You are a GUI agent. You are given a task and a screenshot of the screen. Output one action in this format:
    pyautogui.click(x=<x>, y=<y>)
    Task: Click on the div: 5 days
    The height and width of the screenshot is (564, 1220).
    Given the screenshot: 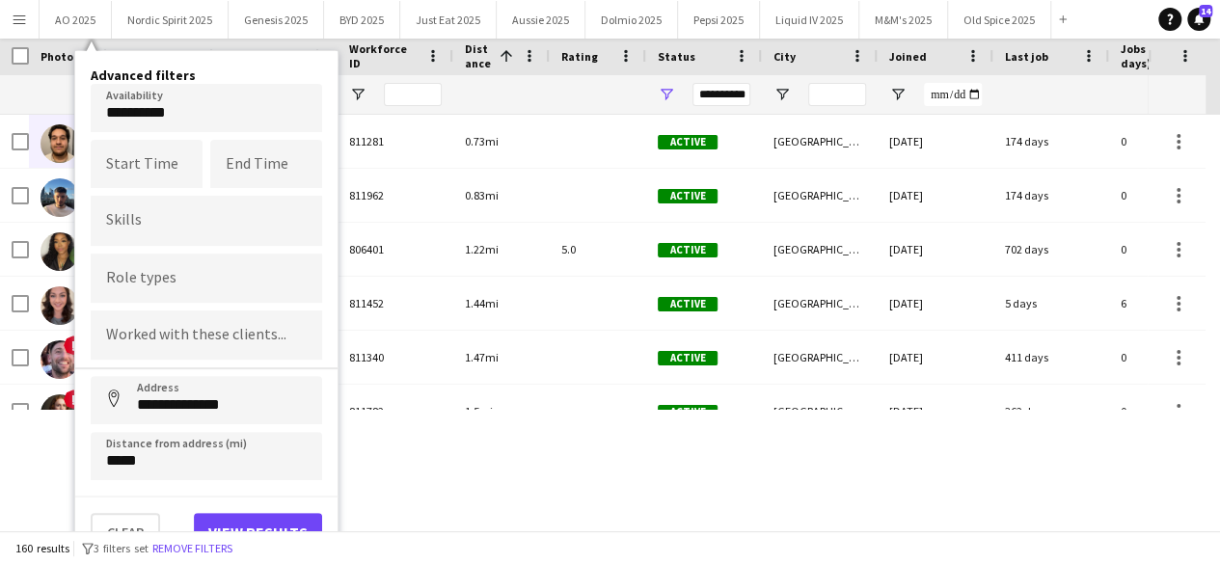 What is the action you would take?
    pyautogui.click(x=1051, y=303)
    